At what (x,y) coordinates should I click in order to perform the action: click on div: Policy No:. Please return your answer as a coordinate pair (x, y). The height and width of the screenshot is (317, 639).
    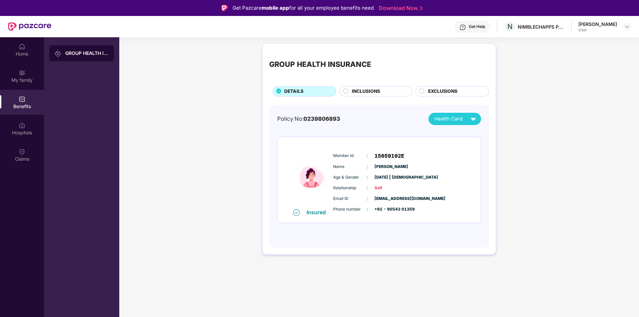
    Looking at the image, I should click on (308, 119).